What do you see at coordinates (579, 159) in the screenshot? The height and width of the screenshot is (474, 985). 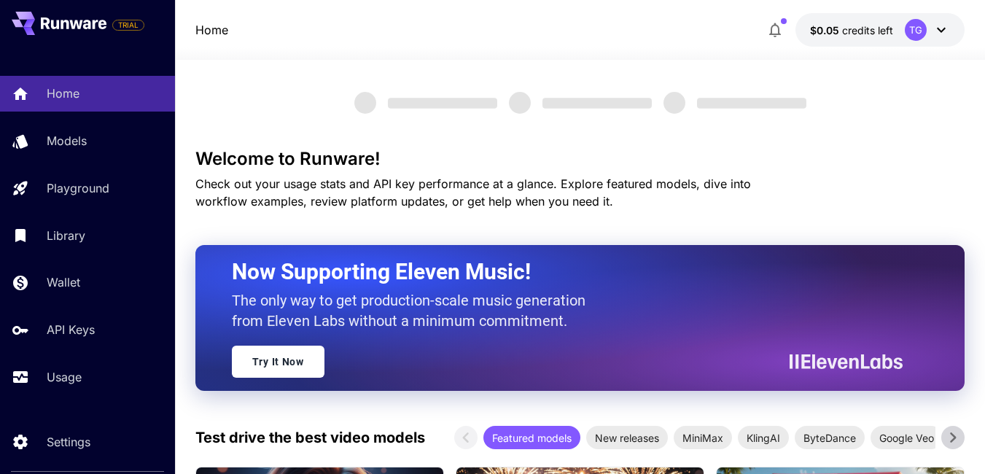 I see `h3: Welcome to Runware!` at bounding box center [579, 159].